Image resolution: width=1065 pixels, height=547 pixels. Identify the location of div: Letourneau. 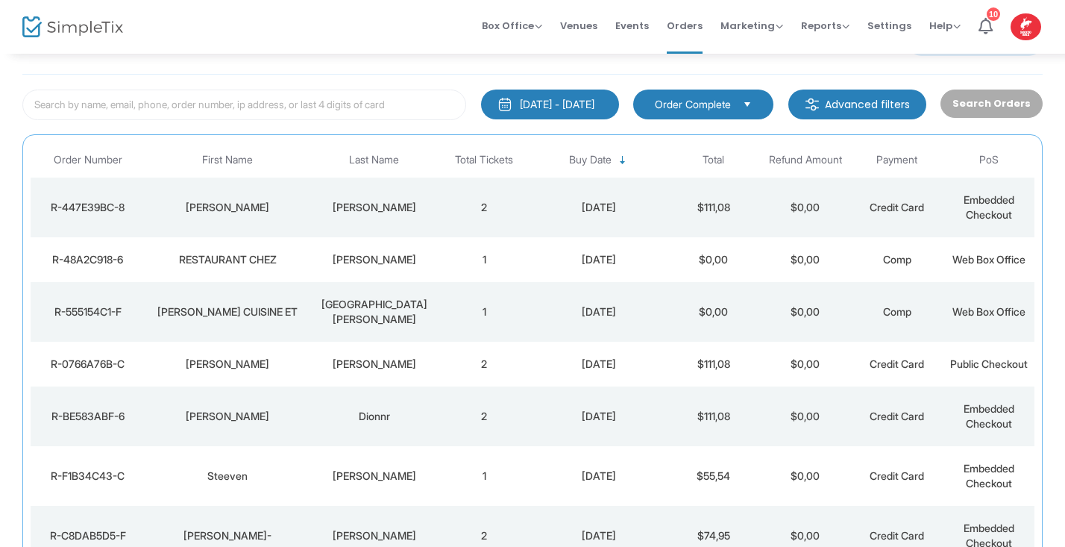
(374, 364).